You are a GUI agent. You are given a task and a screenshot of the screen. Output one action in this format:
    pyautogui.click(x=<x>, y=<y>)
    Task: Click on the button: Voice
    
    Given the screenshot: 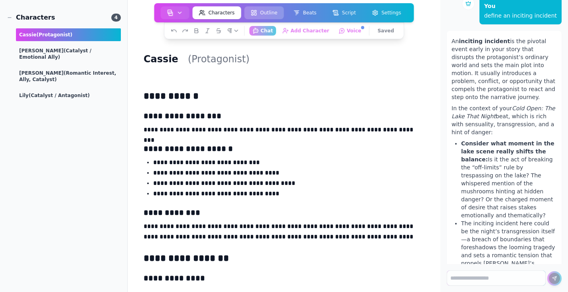 What is the action you would take?
    pyautogui.click(x=350, y=31)
    